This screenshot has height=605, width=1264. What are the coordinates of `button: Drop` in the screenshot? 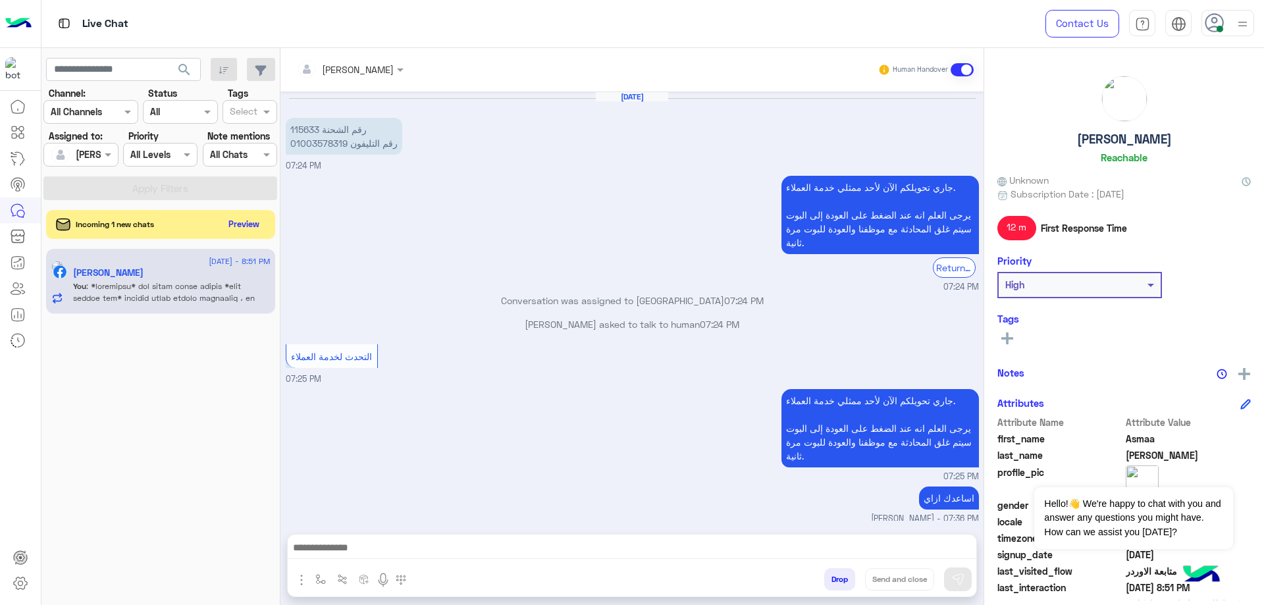 It's located at (839, 579).